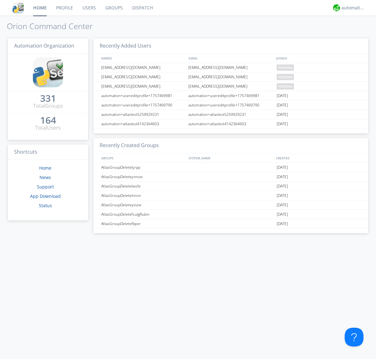 The height and width of the screenshot is (359, 376). I want to click on a: 164, so click(48, 121).